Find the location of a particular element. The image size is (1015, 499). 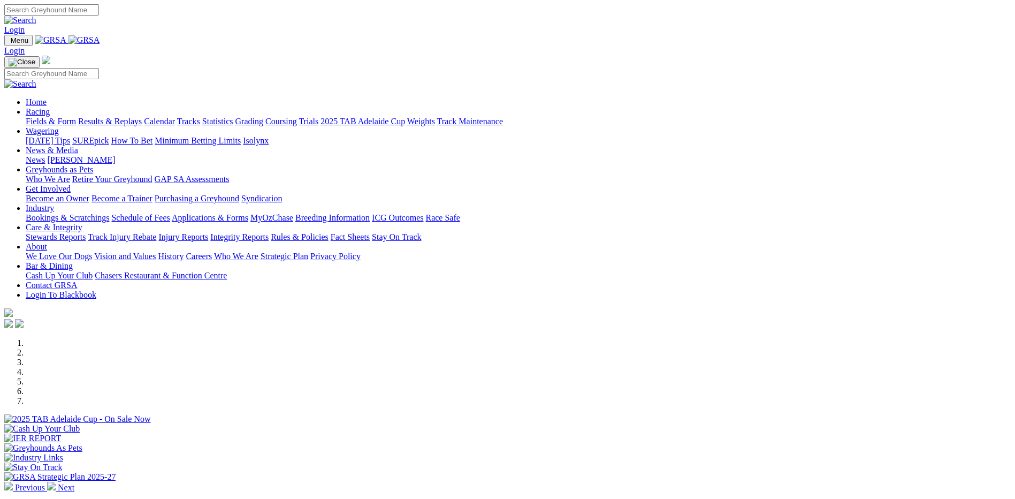

a: Privacy Policy is located at coordinates (336, 256).